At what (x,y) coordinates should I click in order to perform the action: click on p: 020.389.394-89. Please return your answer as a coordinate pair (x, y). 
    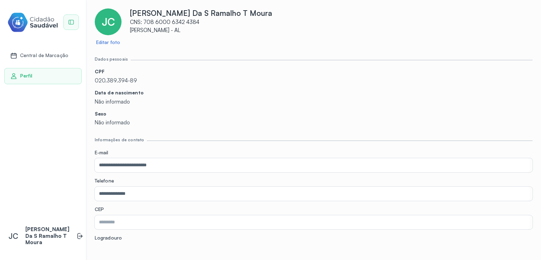
    Looking at the image, I should click on (313, 81).